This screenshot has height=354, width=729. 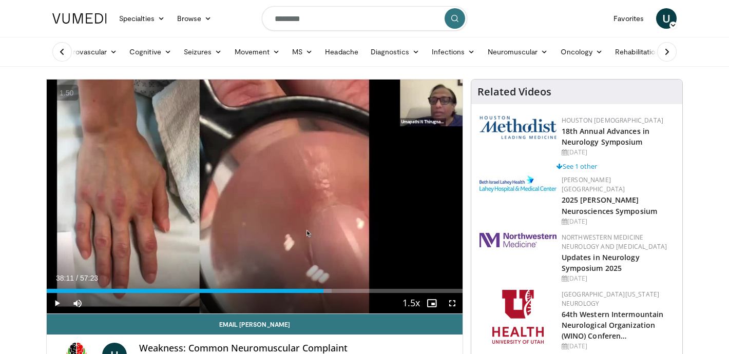 What do you see at coordinates (77, 303) in the screenshot?
I see `button: Mute` at bounding box center [77, 303].